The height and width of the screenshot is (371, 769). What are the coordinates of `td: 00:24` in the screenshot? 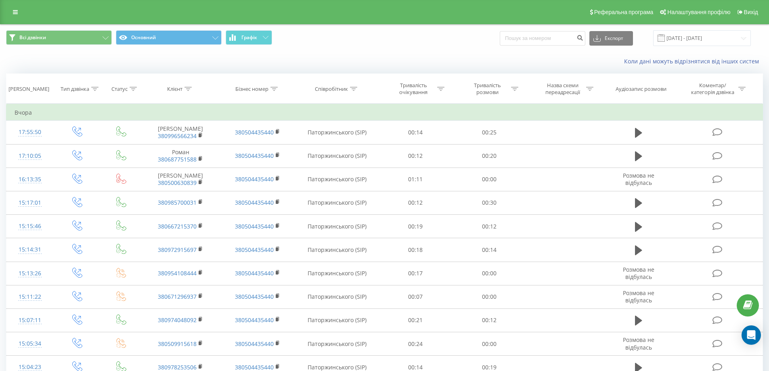 It's located at (415, 344).